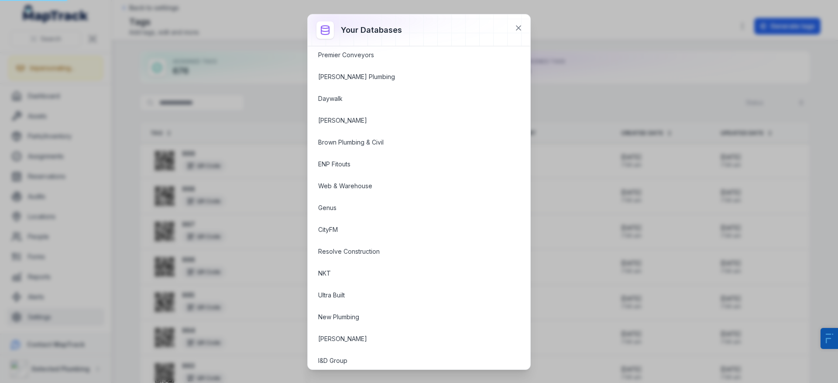  Describe the element at coordinates (409, 295) in the screenshot. I see `a: Ultra Built` at that location.